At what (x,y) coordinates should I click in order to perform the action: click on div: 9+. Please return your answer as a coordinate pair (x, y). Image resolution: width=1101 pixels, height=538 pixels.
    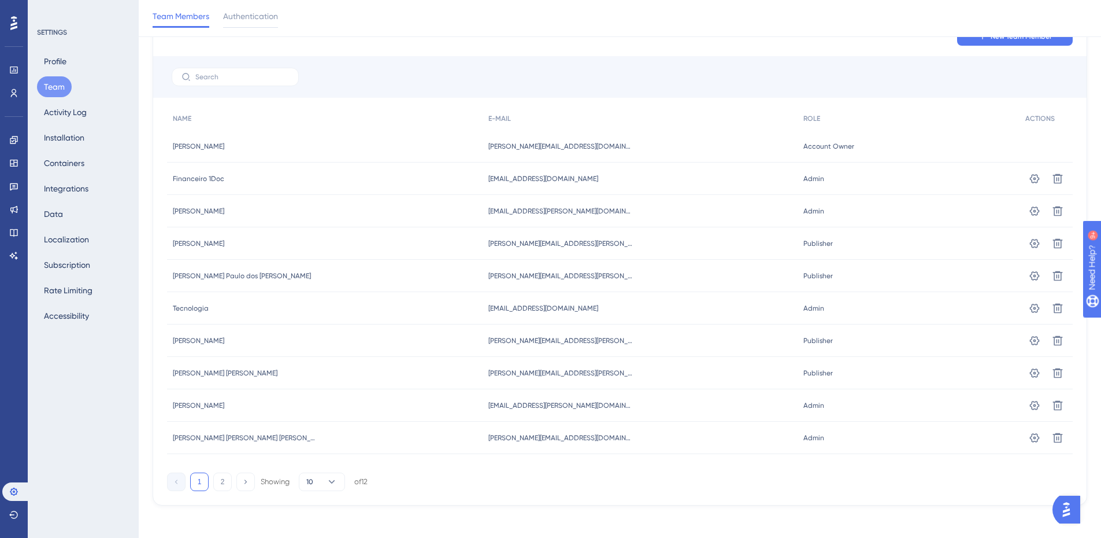
    Looking at the image, I should click on (82, 10).